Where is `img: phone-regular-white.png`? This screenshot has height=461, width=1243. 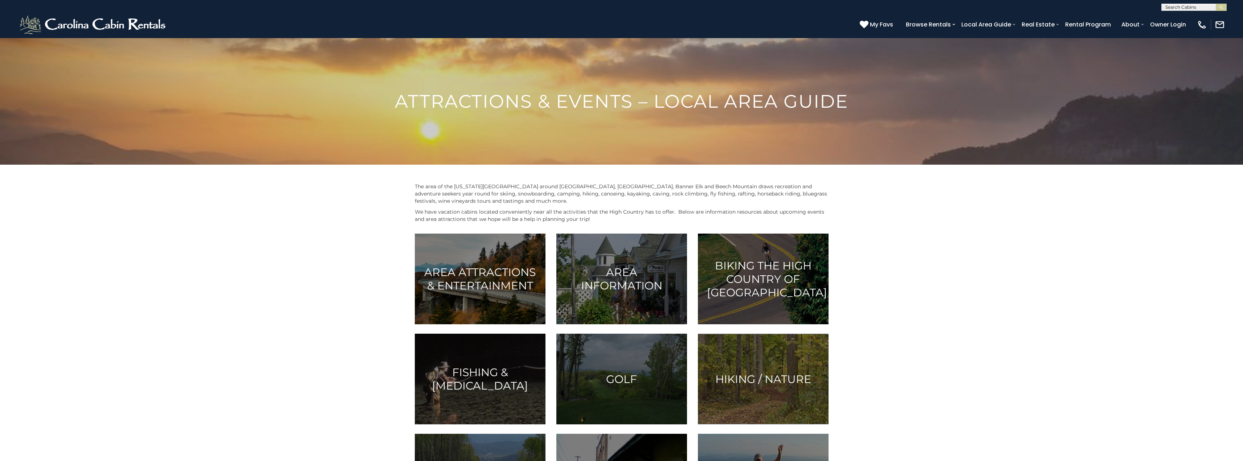 img: phone-regular-white.png is located at coordinates (1202, 25).